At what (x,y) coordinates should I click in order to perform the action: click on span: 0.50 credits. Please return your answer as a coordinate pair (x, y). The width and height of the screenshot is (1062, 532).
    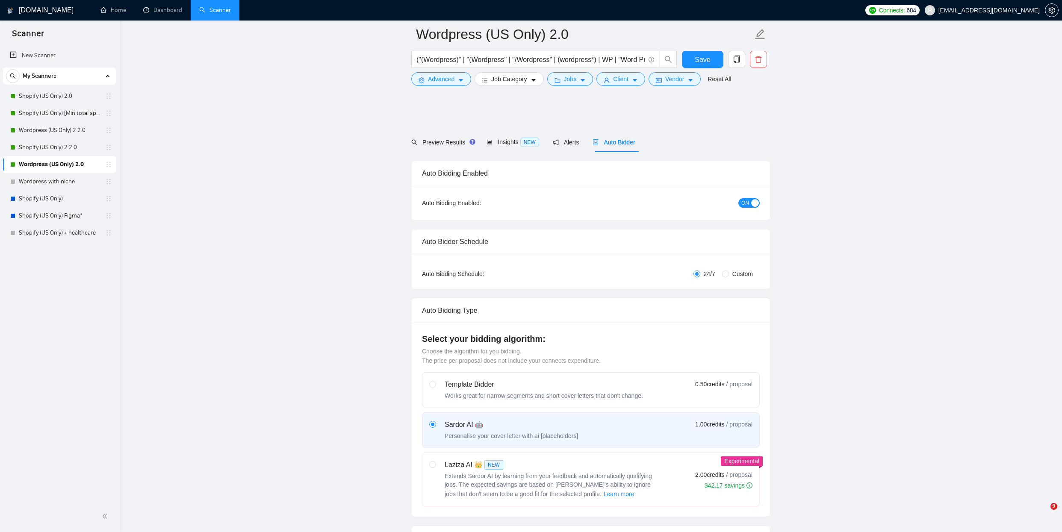
    Looking at the image, I should click on (710, 384).